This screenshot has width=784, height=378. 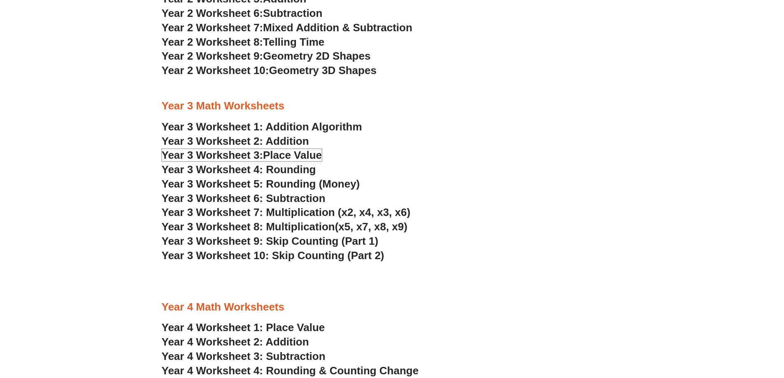 What do you see at coordinates (243, 328) in the screenshot?
I see `span: Year 4 Worksheet 1: Place Value` at bounding box center [243, 328].